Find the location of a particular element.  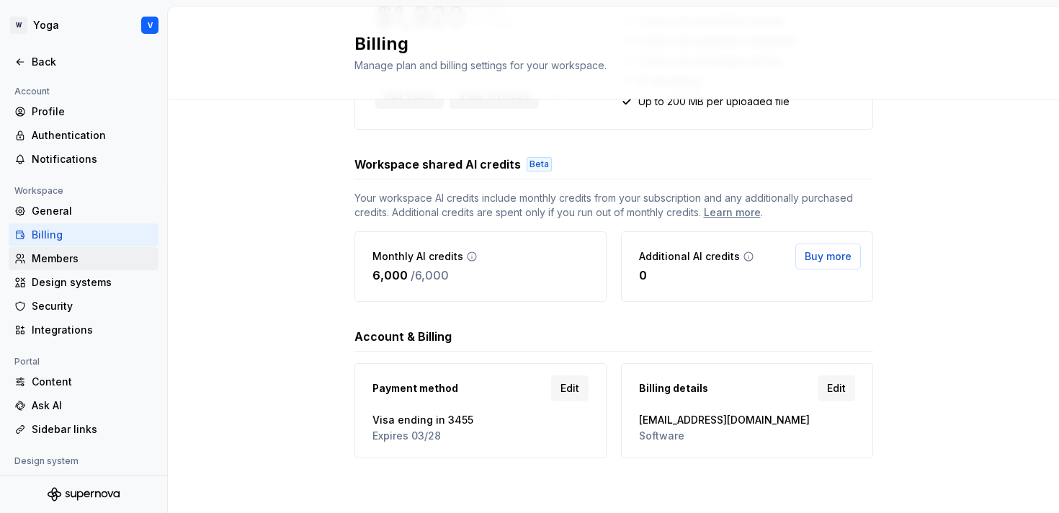

span: Visa ending in 3455 is located at coordinates (480, 420).